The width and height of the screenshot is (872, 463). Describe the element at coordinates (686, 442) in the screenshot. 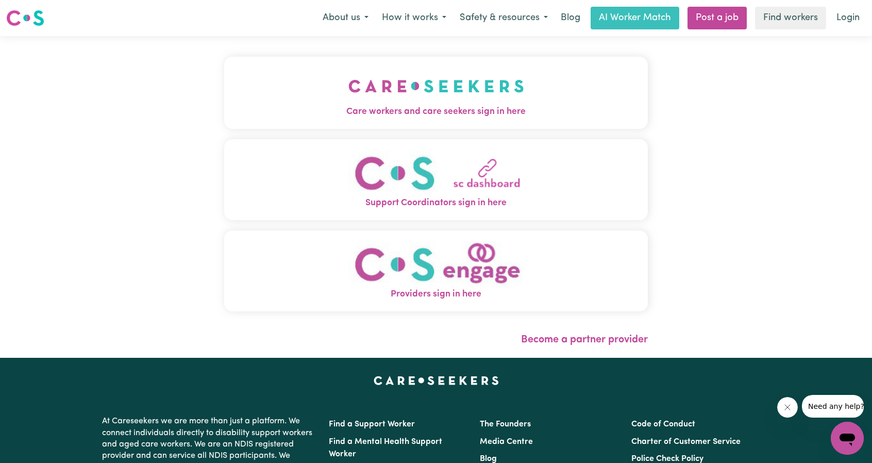

I see `a: Charter of Customer Service` at that location.